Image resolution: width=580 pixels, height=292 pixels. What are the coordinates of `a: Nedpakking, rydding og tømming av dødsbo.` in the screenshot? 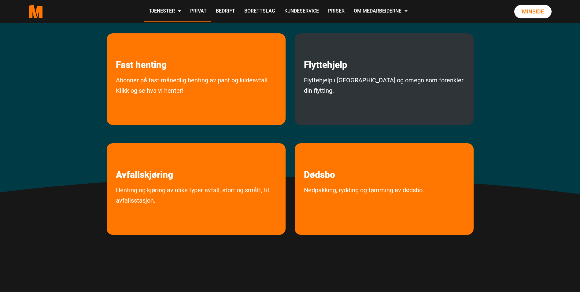 It's located at (364, 203).